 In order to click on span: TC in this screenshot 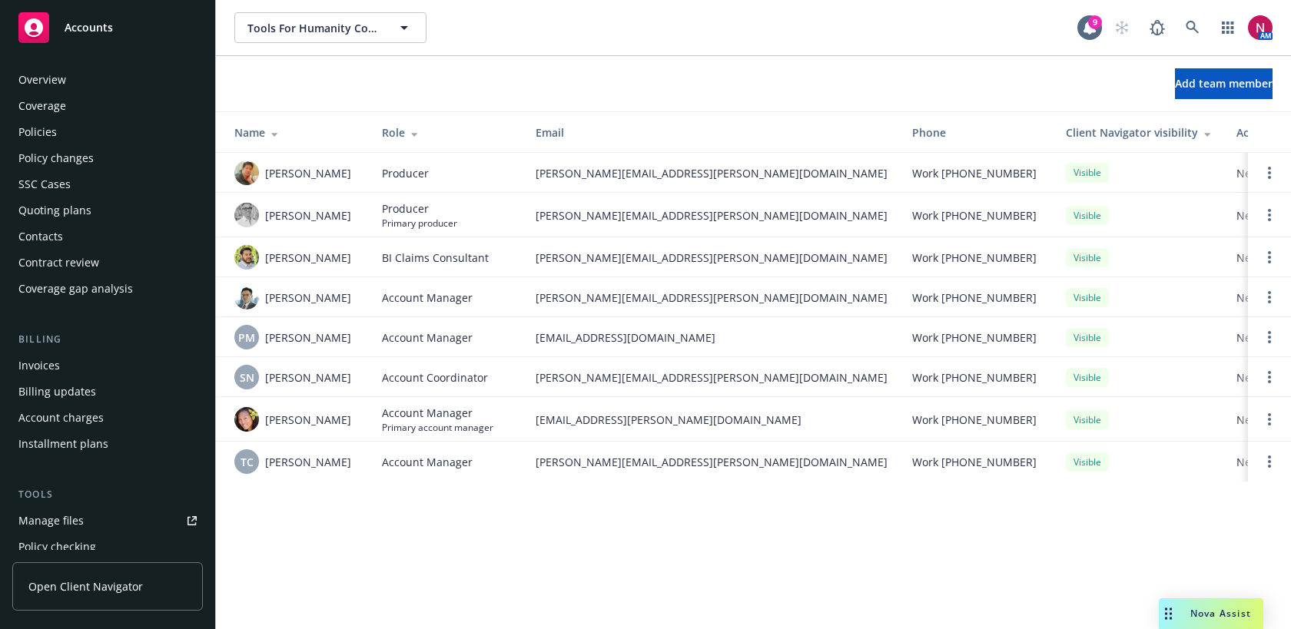, I will do `click(247, 462)`.